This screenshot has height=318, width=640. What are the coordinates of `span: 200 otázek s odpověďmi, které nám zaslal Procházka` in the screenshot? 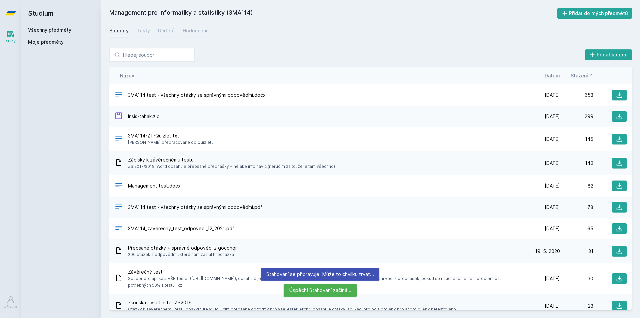 It's located at (182, 254).